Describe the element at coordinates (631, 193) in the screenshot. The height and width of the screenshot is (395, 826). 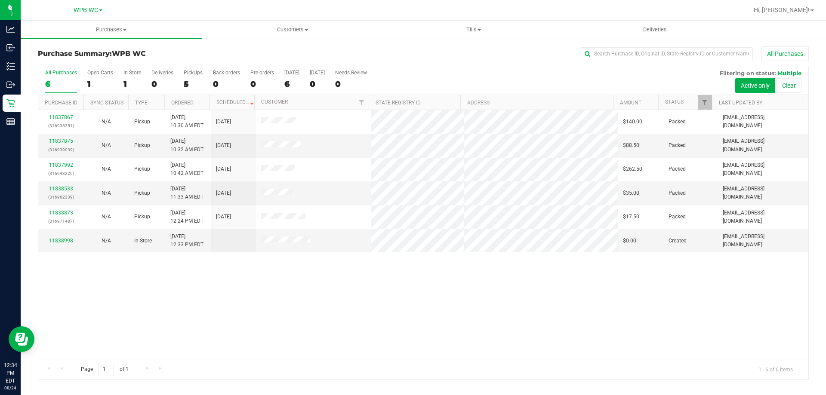
I see `span: $35.00` at that location.